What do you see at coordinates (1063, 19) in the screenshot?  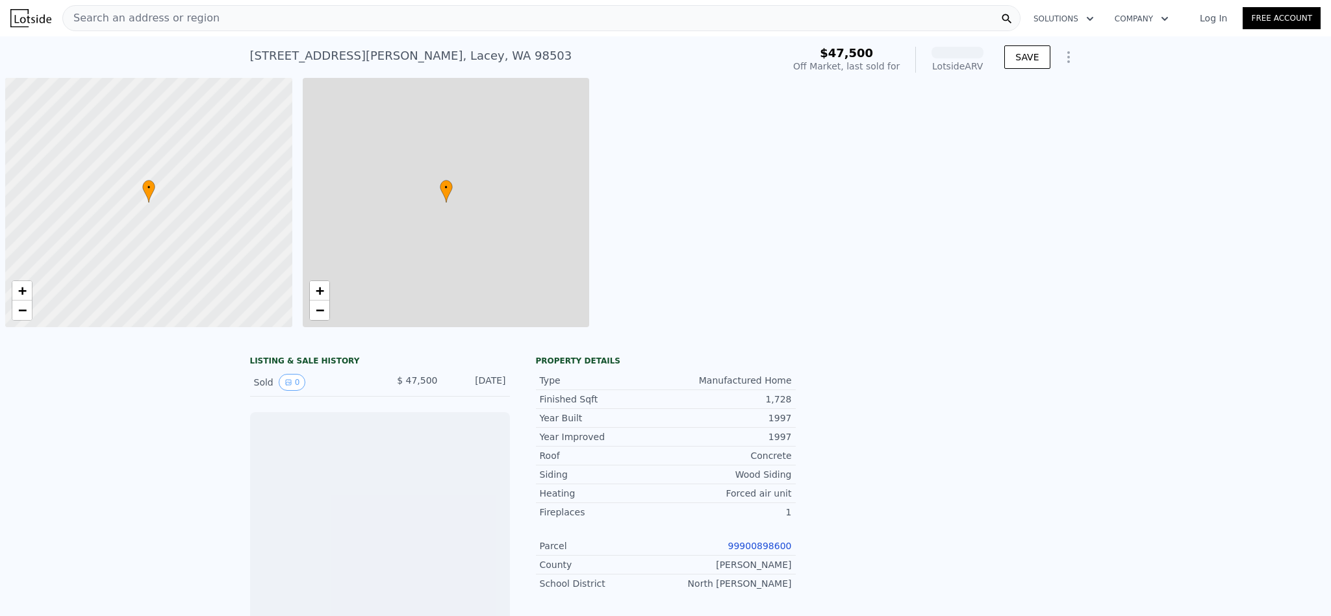 I see `button: Solutions` at bounding box center [1063, 19].